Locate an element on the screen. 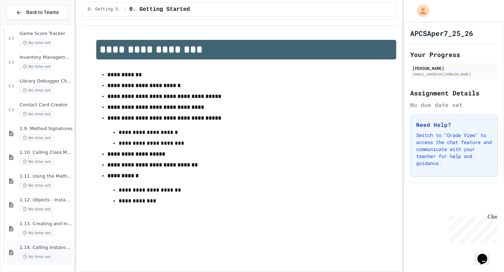 The width and height of the screenshot is (504, 272). span: 0: Getting Started is located at coordinates (104, 9).